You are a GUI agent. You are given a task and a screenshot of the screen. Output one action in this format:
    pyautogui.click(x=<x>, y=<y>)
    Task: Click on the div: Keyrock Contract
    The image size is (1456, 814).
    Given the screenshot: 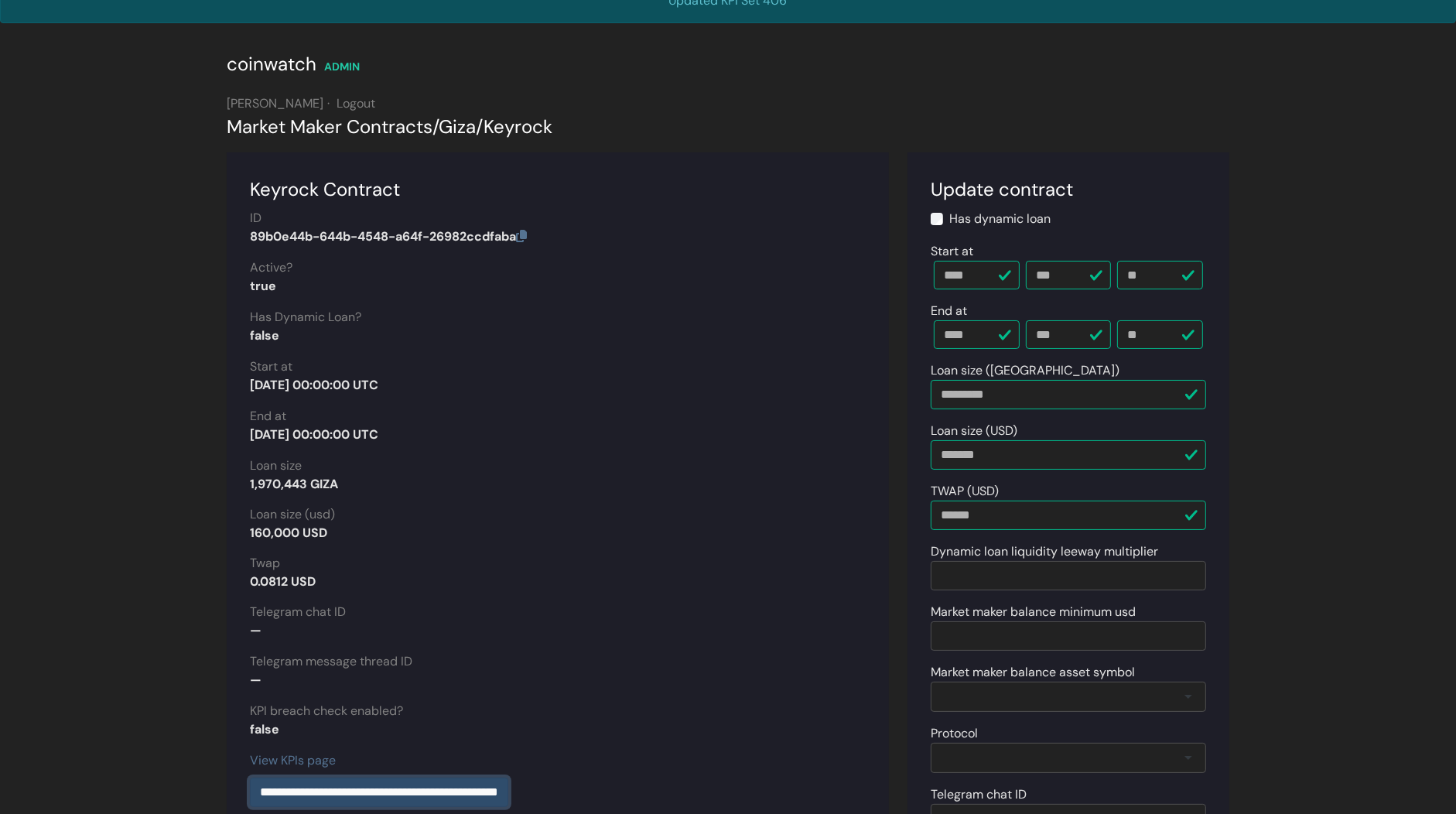 What is the action you would take?
    pyautogui.click(x=557, y=190)
    